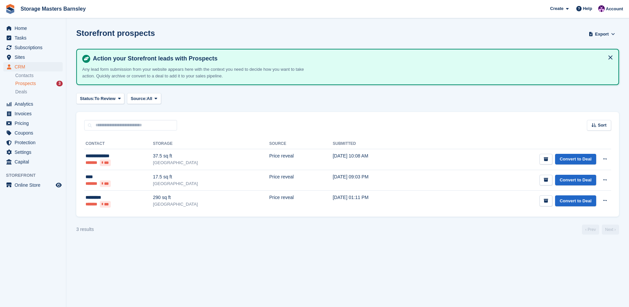  What do you see at coordinates (59, 83) in the screenshot?
I see `div: 3` at bounding box center [59, 83].